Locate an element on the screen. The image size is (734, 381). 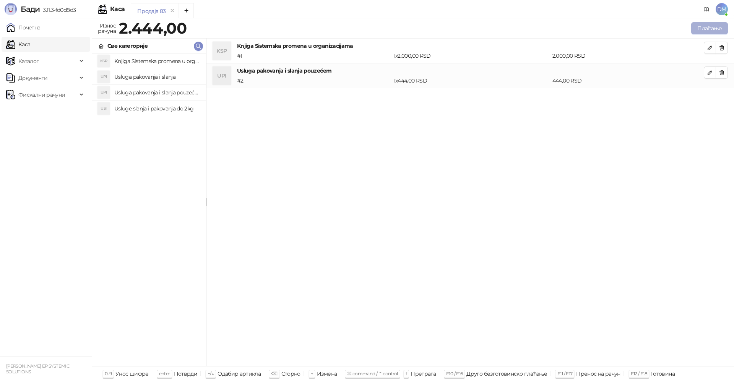
a: Почетна is located at coordinates (23, 28).